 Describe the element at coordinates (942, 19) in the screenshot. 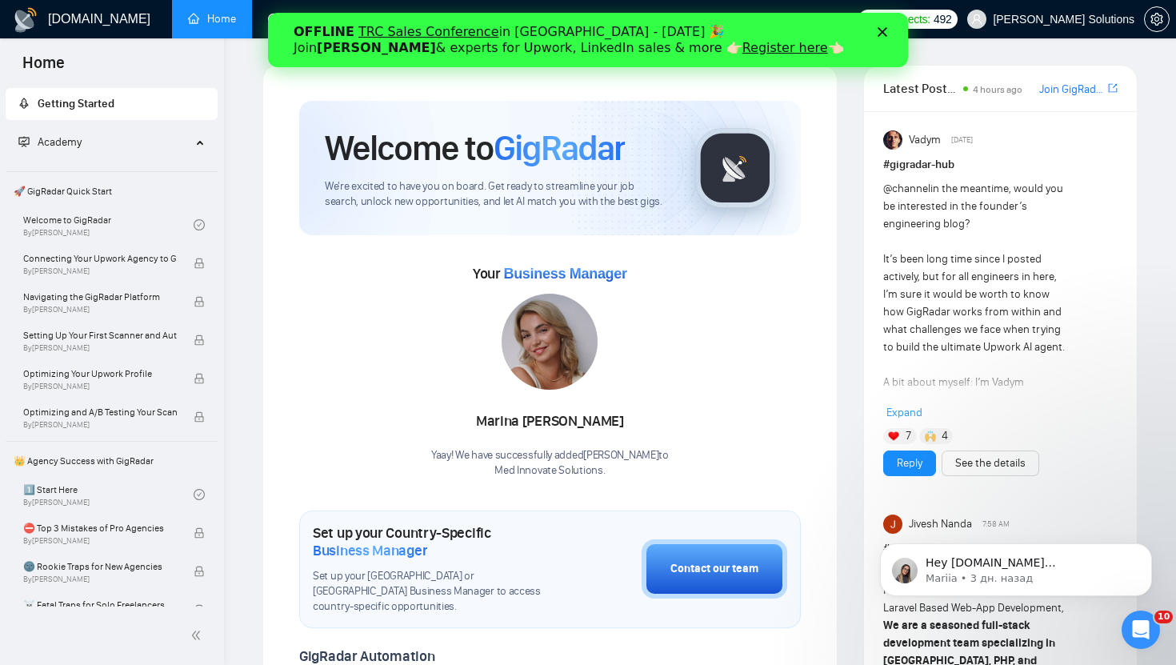

I see `span: 492` at that location.